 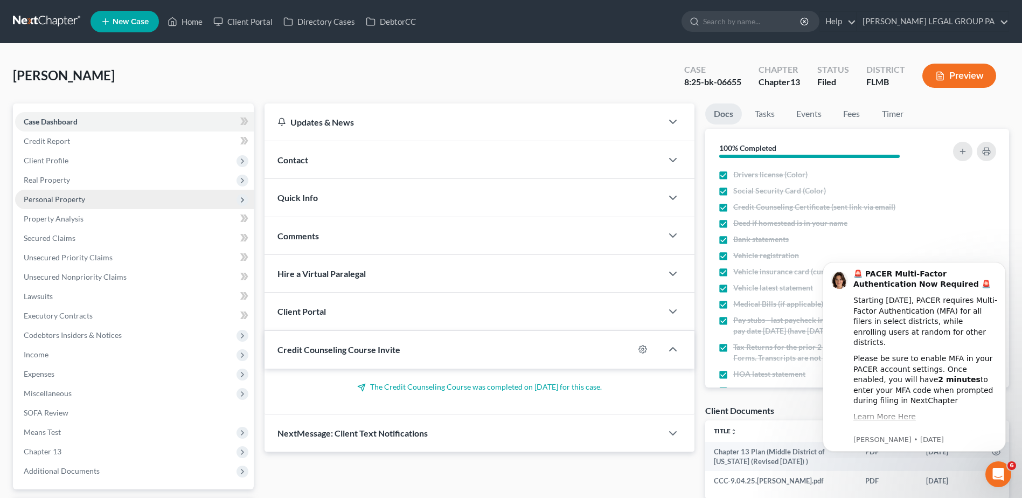 I want to click on a: SOFA Review, so click(x=134, y=413).